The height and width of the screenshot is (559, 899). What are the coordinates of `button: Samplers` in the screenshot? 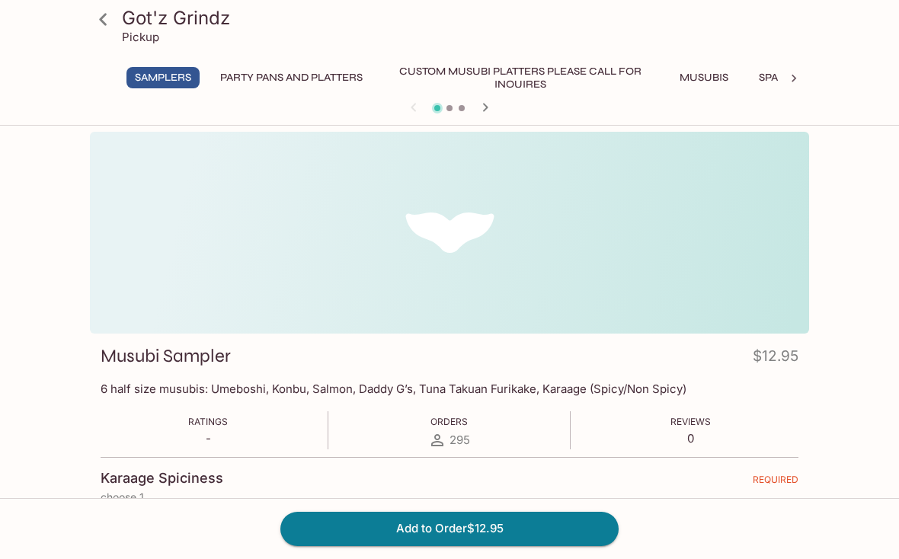 It's located at (163, 78).